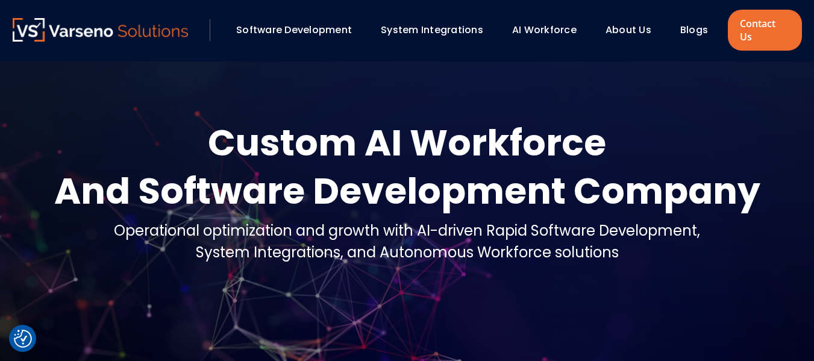 This screenshot has height=361, width=814. What do you see at coordinates (23, 339) in the screenshot?
I see `img: Revisit consent button` at bounding box center [23, 339].